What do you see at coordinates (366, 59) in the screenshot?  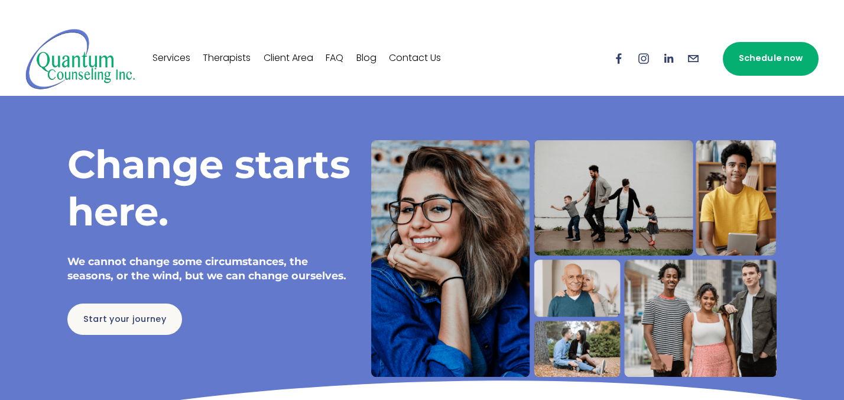 I see `a: Blog` at bounding box center [366, 59].